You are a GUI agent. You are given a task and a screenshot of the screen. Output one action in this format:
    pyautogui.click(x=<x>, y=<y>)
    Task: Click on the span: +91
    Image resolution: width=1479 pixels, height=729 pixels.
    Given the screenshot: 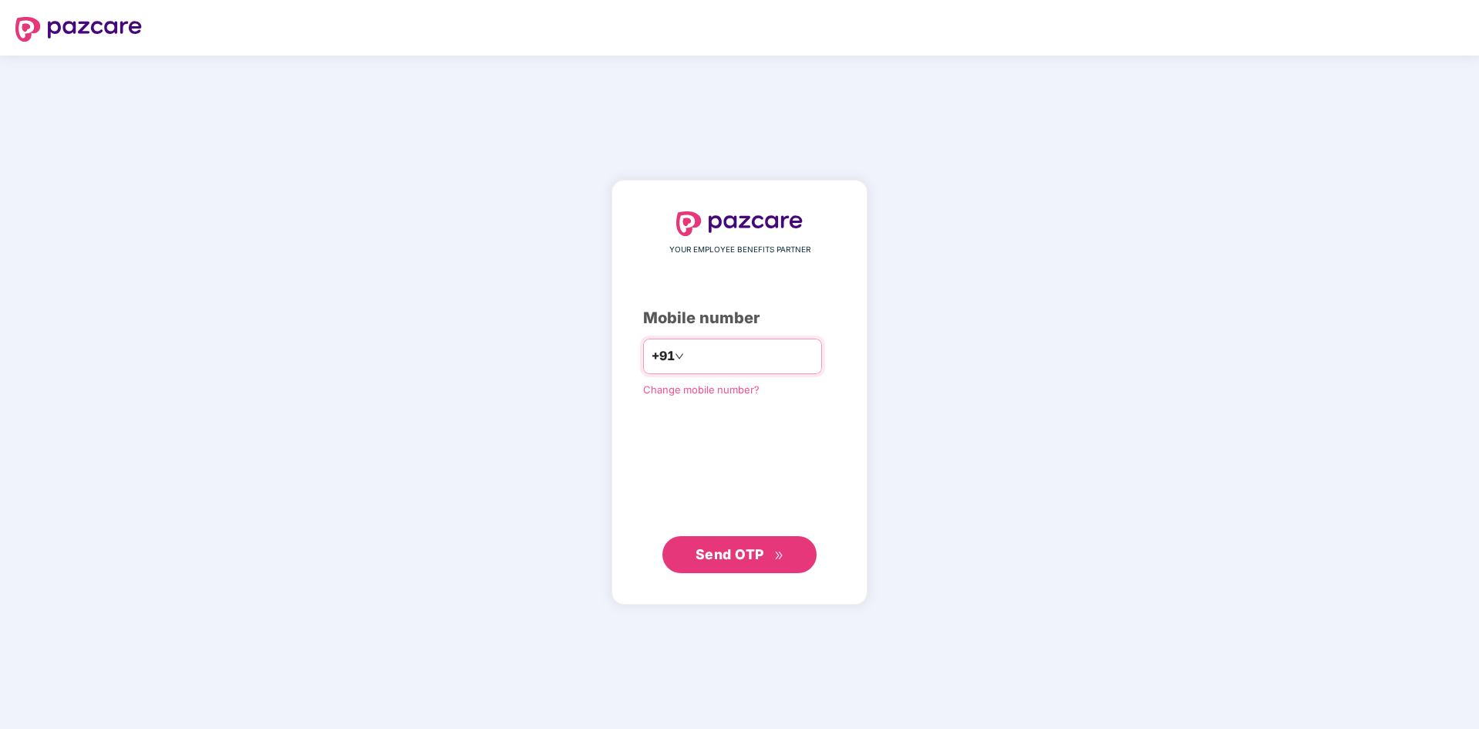 What is the action you would take?
    pyautogui.click(x=663, y=355)
    